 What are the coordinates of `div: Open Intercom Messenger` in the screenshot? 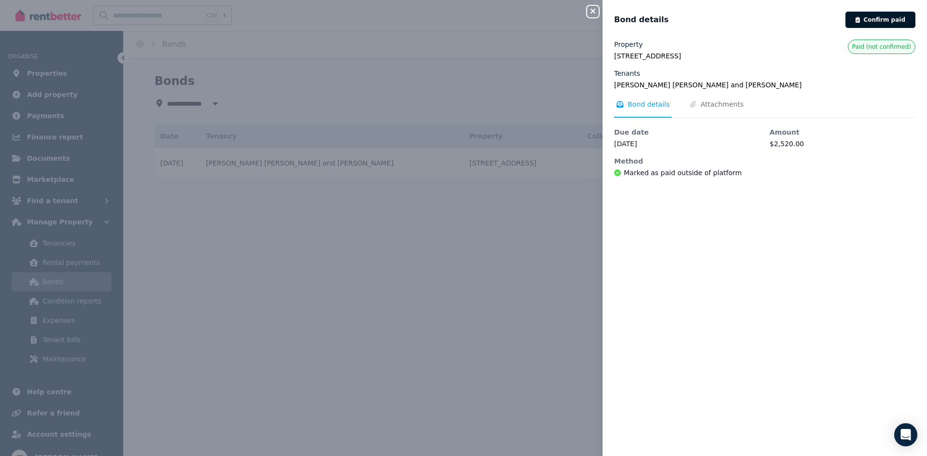 It's located at (906, 435).